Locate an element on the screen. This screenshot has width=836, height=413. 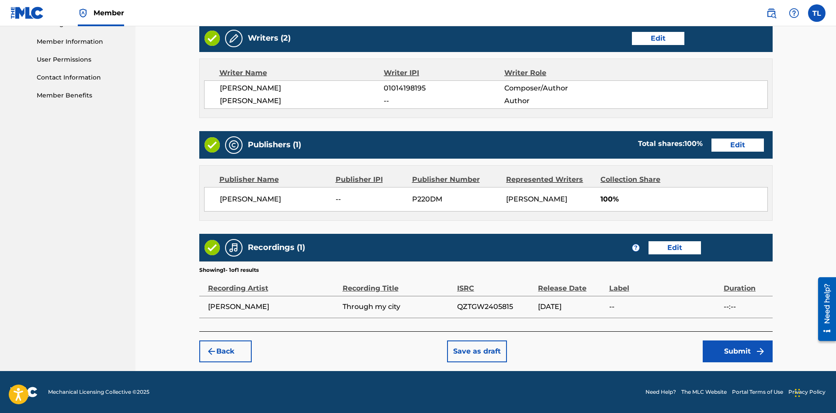
a: User Permissions is located at coordinates (81, 59).